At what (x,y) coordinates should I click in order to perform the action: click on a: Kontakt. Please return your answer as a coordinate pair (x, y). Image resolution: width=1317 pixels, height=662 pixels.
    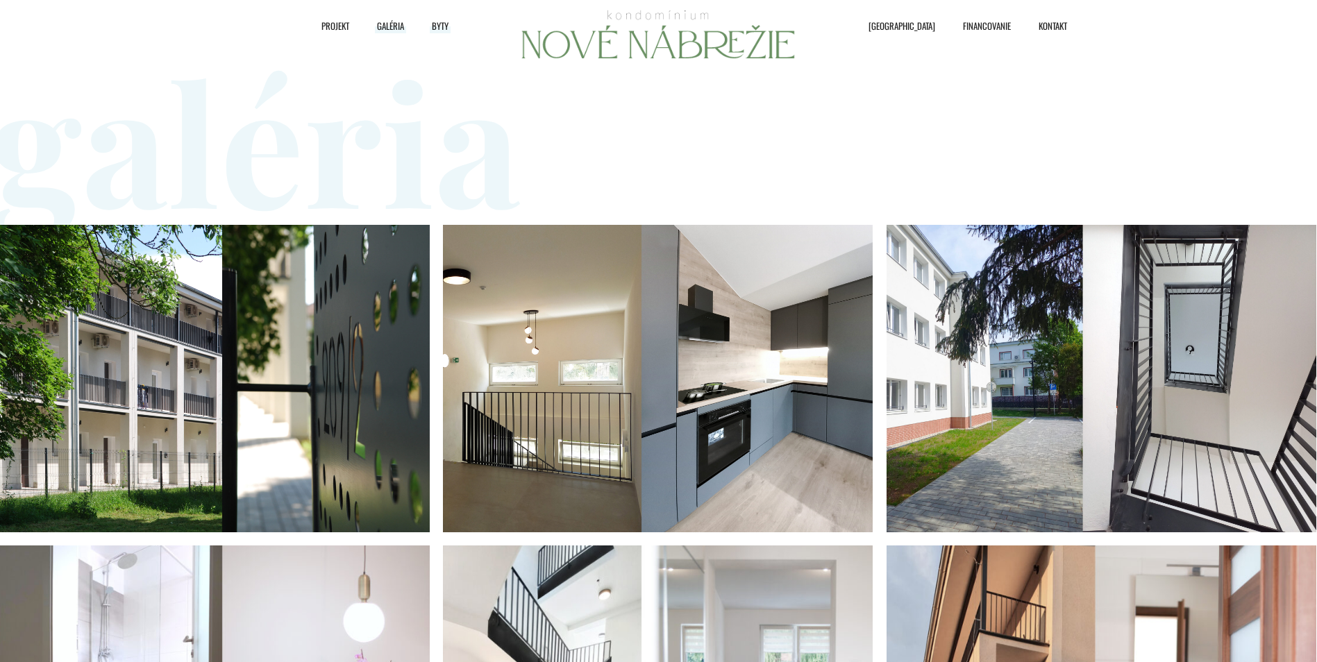
    Looking at the image, I should click on (1046, 26).